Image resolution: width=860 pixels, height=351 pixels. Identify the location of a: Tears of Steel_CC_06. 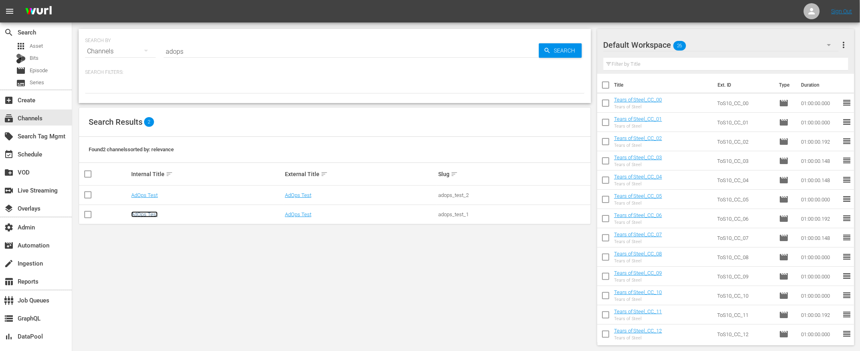
(639, 215).